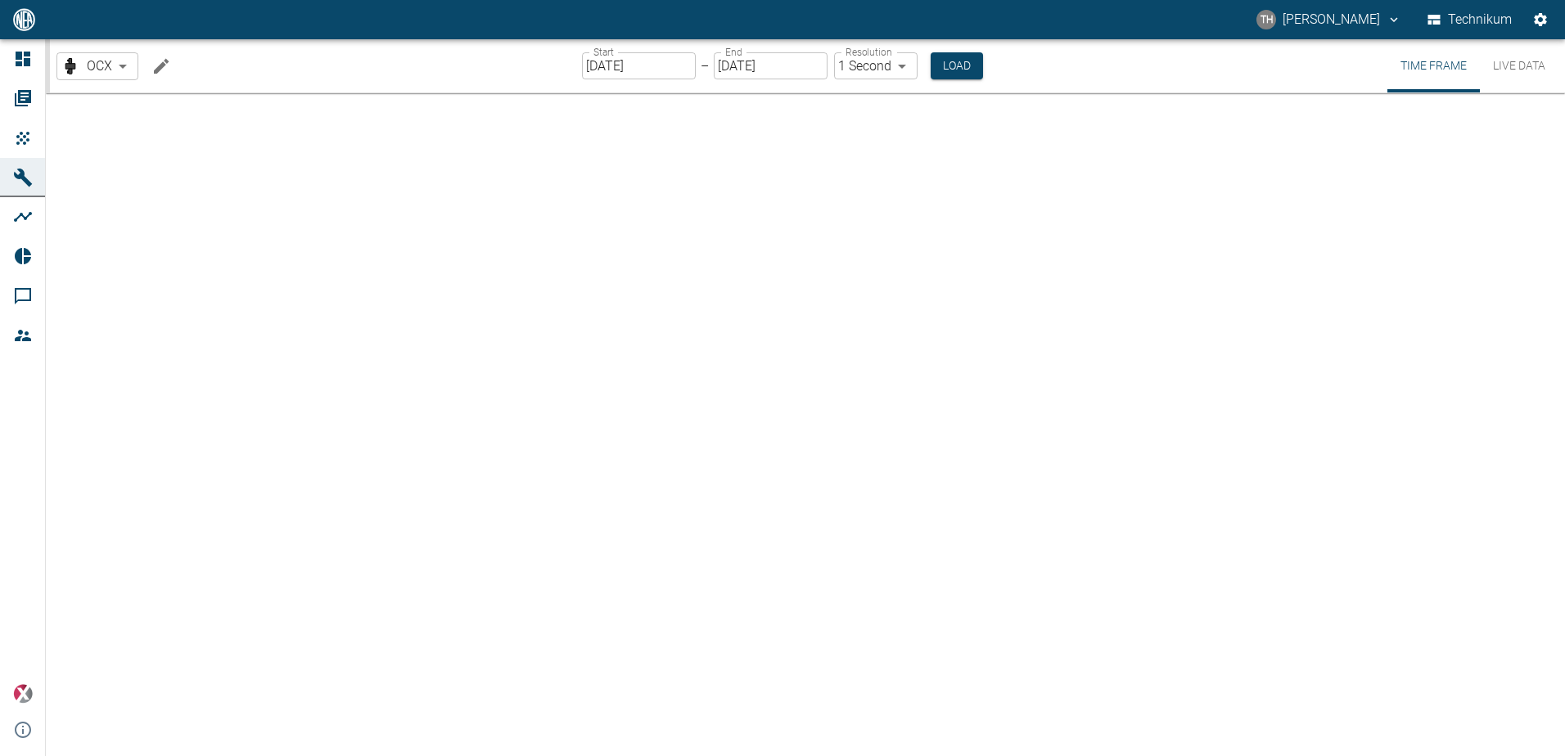 This screenshot has width=1565, height=756. Describe the element at coordinates (1433, 65) in the screenshot. I see `button: Time Frame` at that location.